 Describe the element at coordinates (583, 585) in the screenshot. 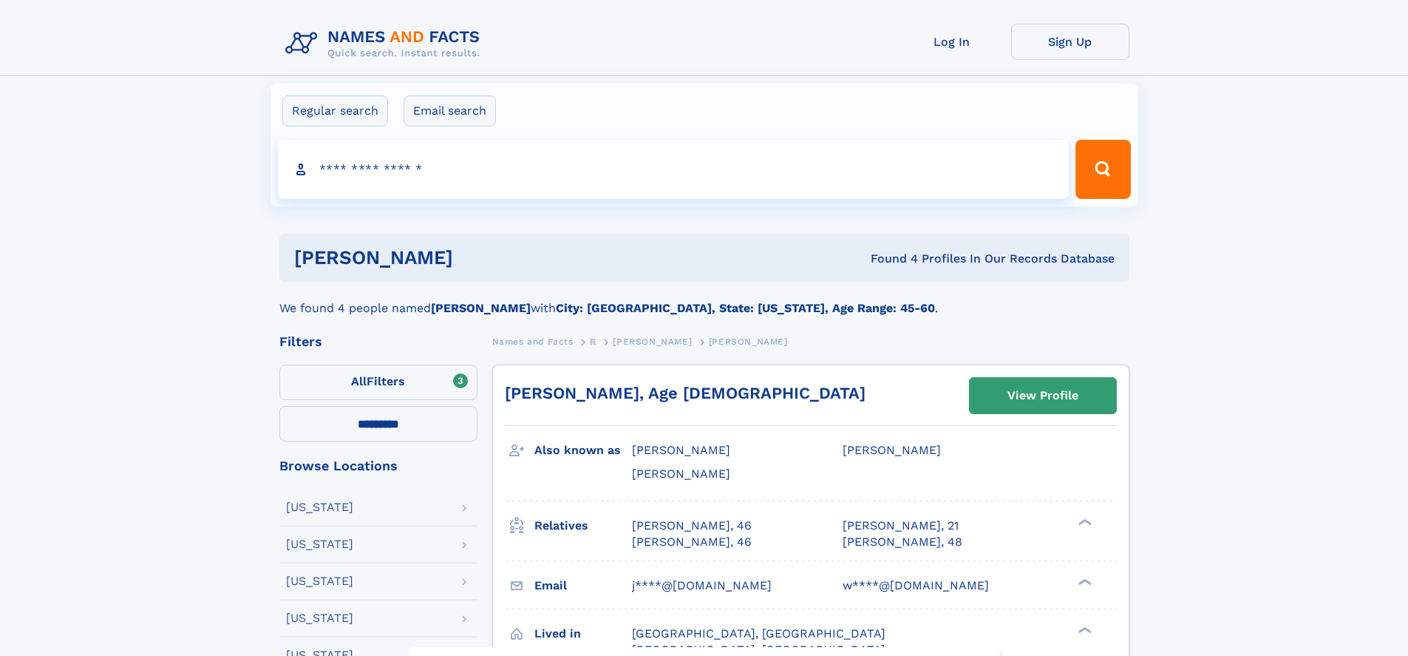

I see `h3: Email` at that location.